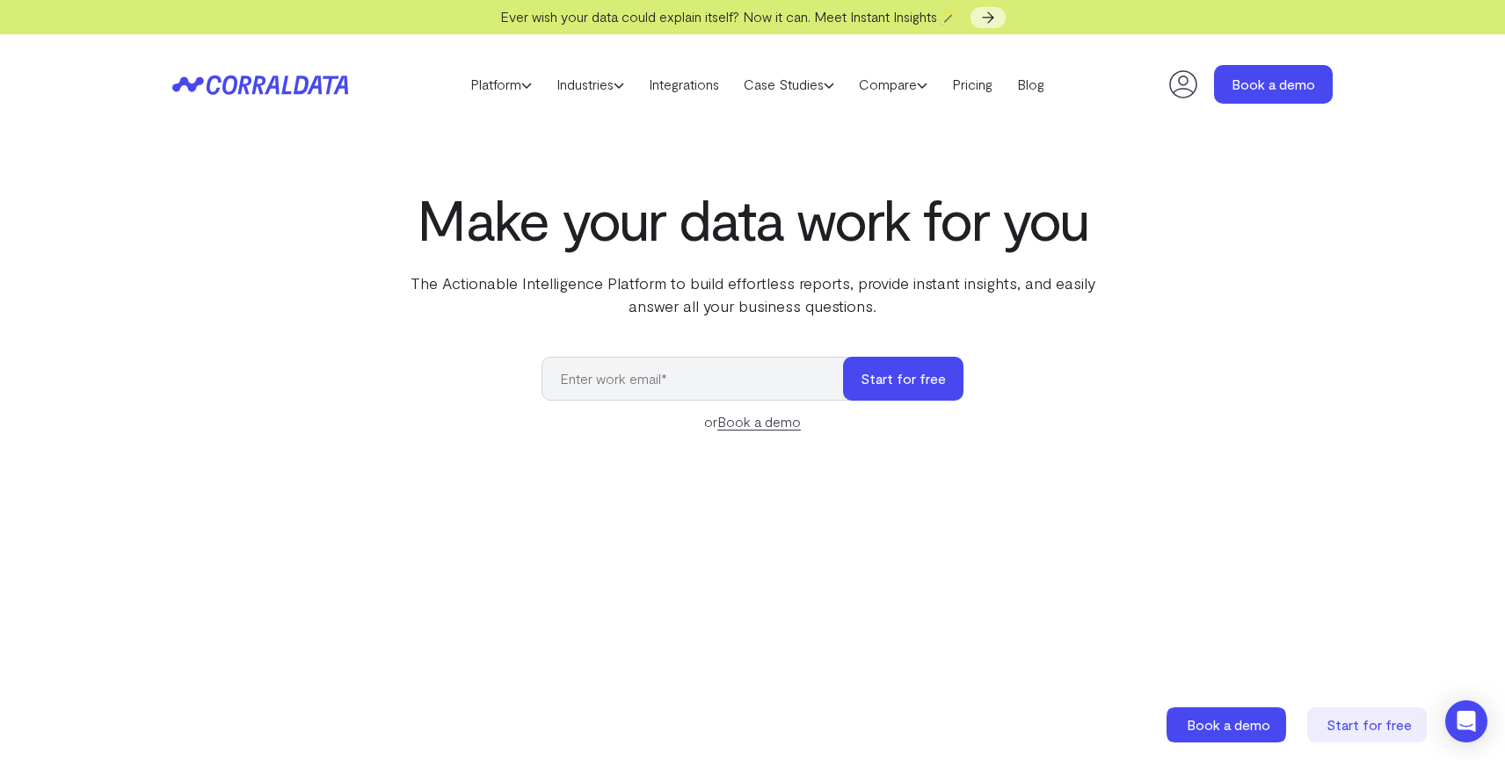  I want to click on div: or, so click(752, 422).